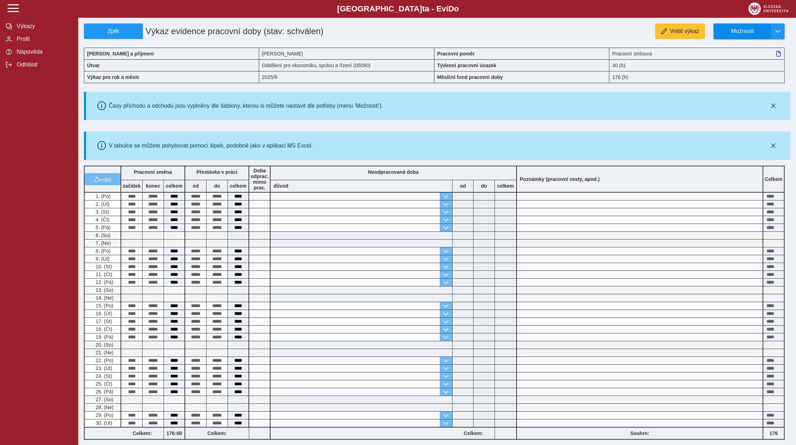  What do you see at coordinates (470, 77) in the screenshot?
I see `b: Měsíční fond pracovní doby` at bounding box center [470, 77].